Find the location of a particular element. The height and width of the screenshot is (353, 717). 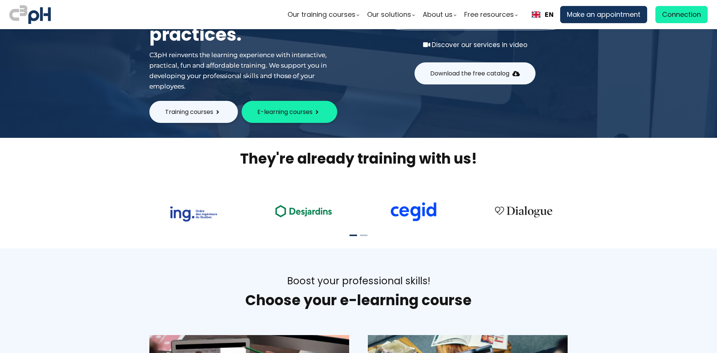

h1: Choose your e-learning course is located at coordinates (358, 300).